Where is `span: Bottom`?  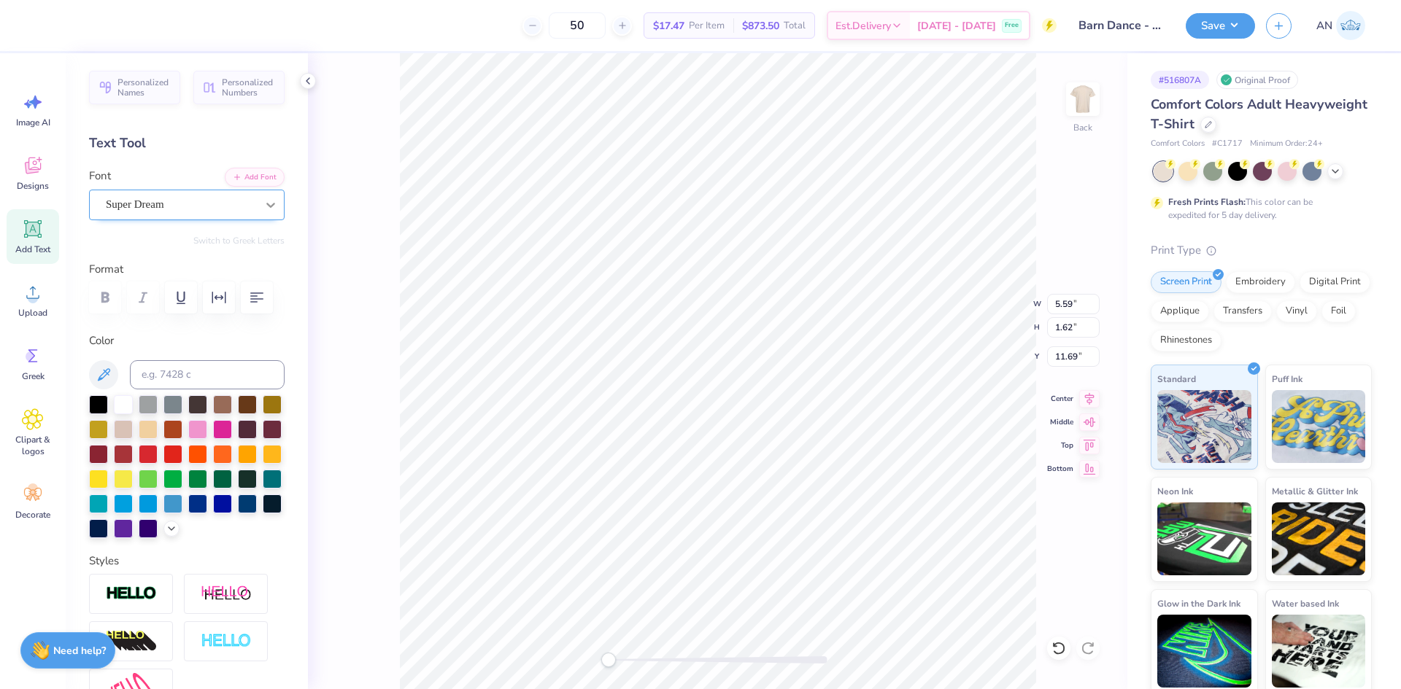
span: Bottom is located at coordinates (1060, 469).